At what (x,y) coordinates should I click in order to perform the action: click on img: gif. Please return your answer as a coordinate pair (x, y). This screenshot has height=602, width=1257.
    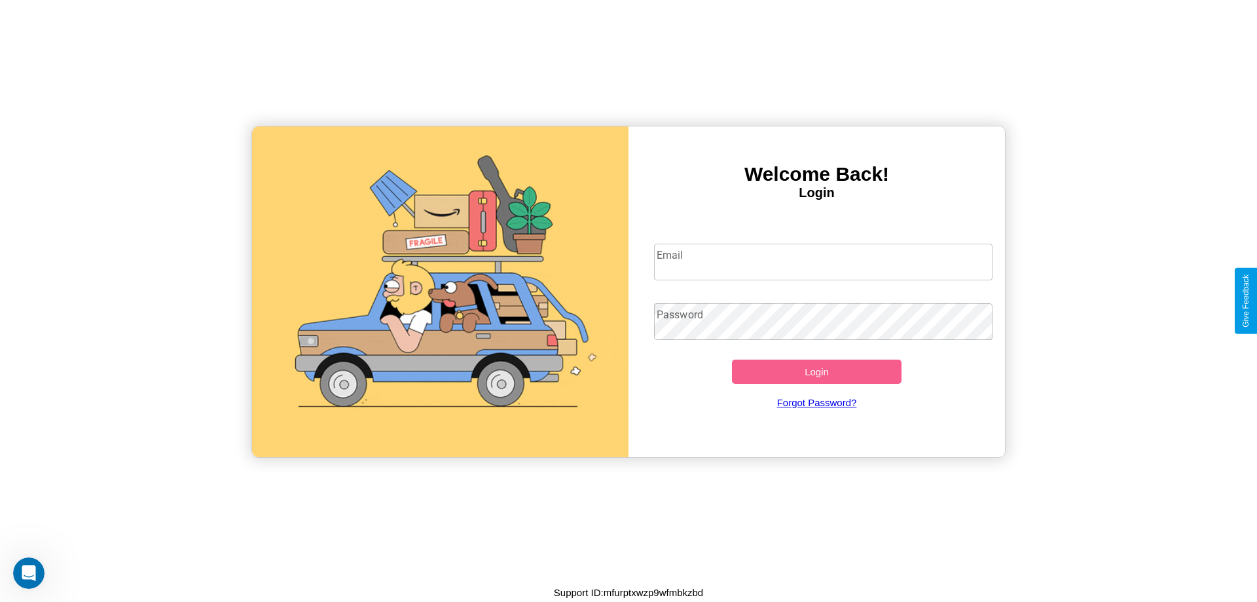
    Looking at the image, I should click on (440, 291).